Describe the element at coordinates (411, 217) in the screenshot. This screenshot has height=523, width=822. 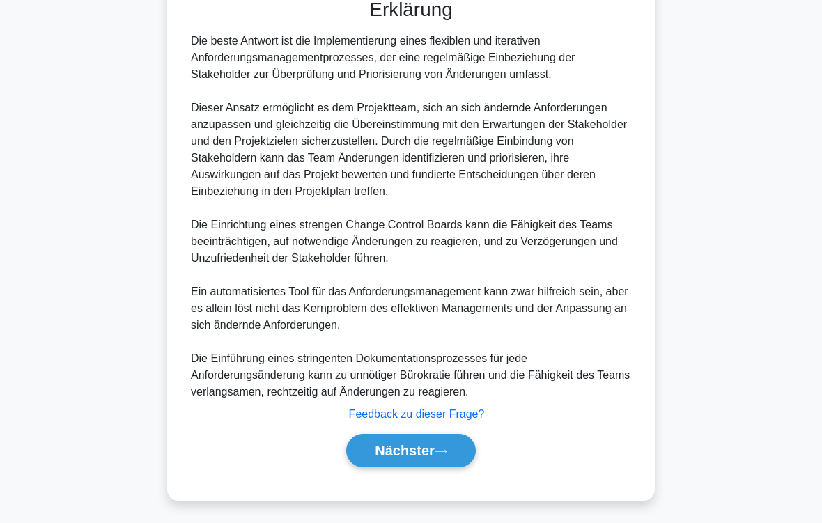
I see `div: Die beste Antwort ist die Implementierung eines flexiblen und iterativen Anforderungsmanagementpr...` at that location.